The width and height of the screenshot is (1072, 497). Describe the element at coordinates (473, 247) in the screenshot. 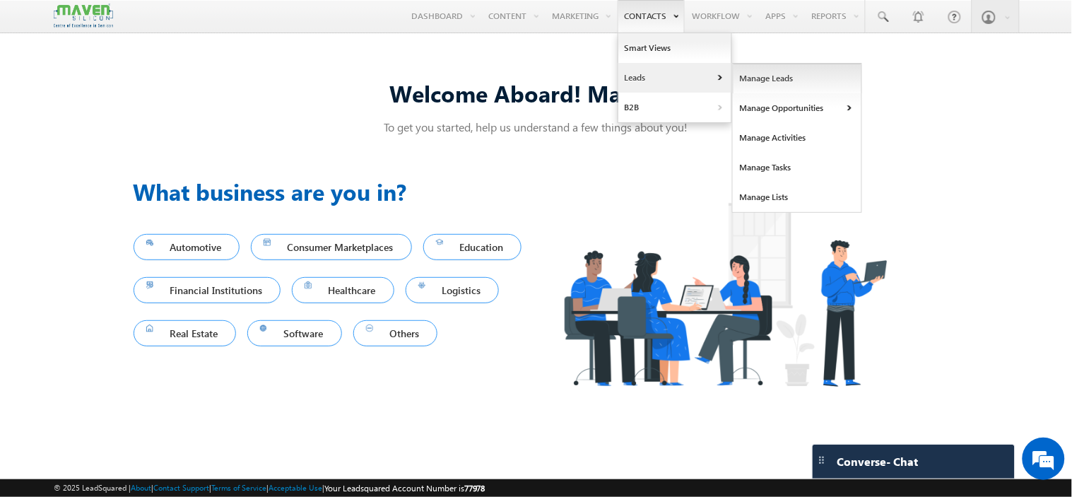

I see `span: Education` at that location.